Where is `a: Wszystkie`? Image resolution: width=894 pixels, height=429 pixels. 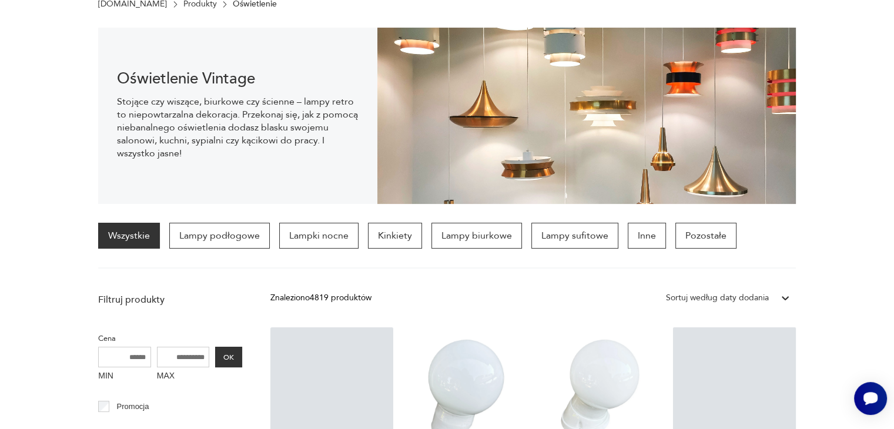
a: Wszystkie is located at coordinates (129, 236).